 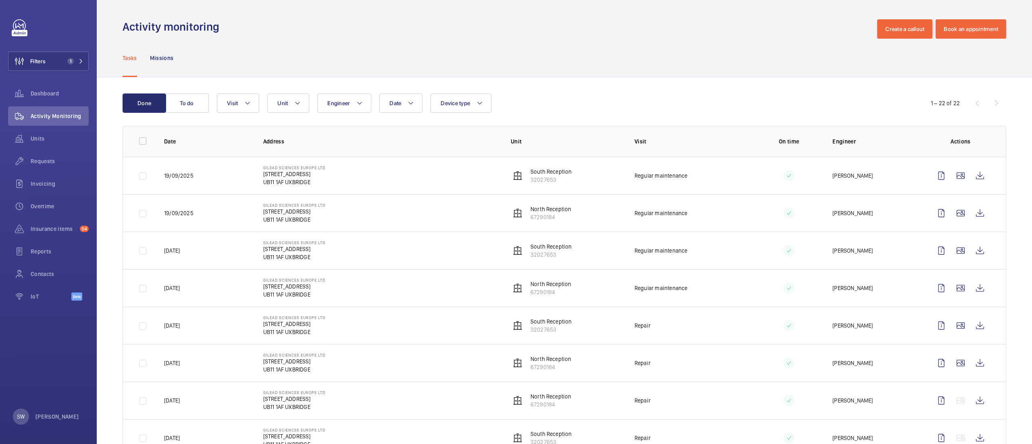 I want to click on span: Reports, so click(x=60, y=251).